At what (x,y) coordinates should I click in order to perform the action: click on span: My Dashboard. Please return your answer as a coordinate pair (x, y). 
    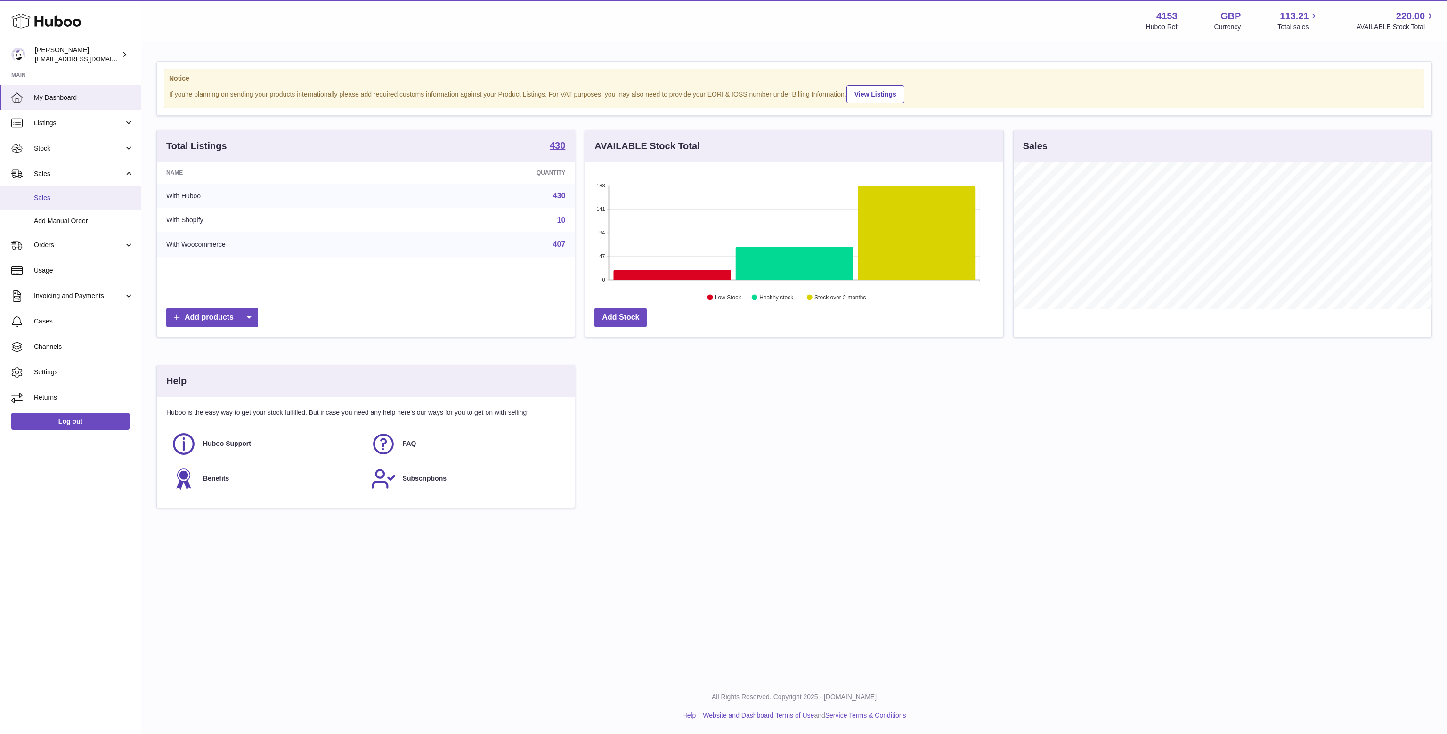
    Looking at the image, I should click on (84, 98).